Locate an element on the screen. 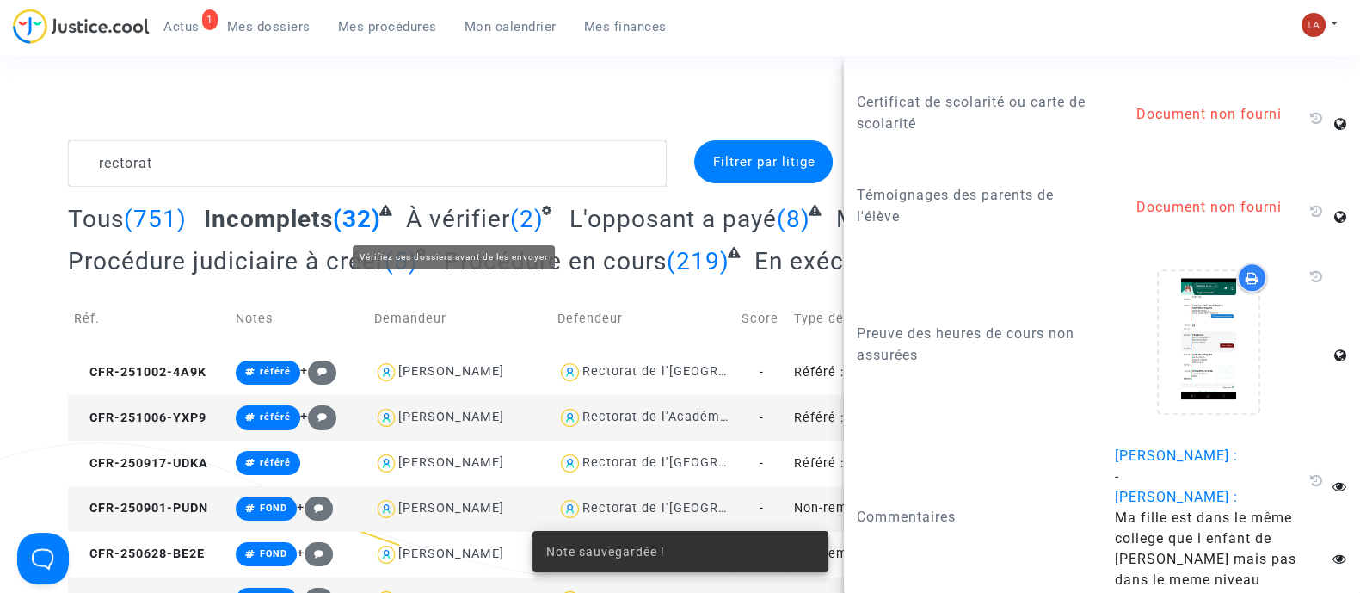  a: Mes dossiers is located at coordinates (268, 27).